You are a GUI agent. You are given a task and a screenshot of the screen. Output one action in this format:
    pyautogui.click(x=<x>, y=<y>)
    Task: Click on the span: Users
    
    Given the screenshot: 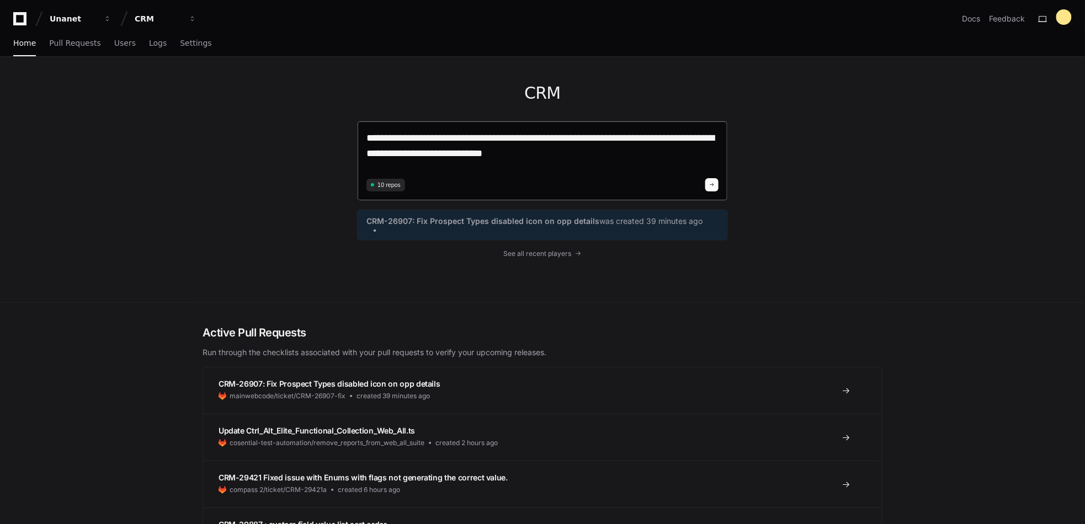 What is the action you would take?
    pyautogui.click(x=125, y=43)
    